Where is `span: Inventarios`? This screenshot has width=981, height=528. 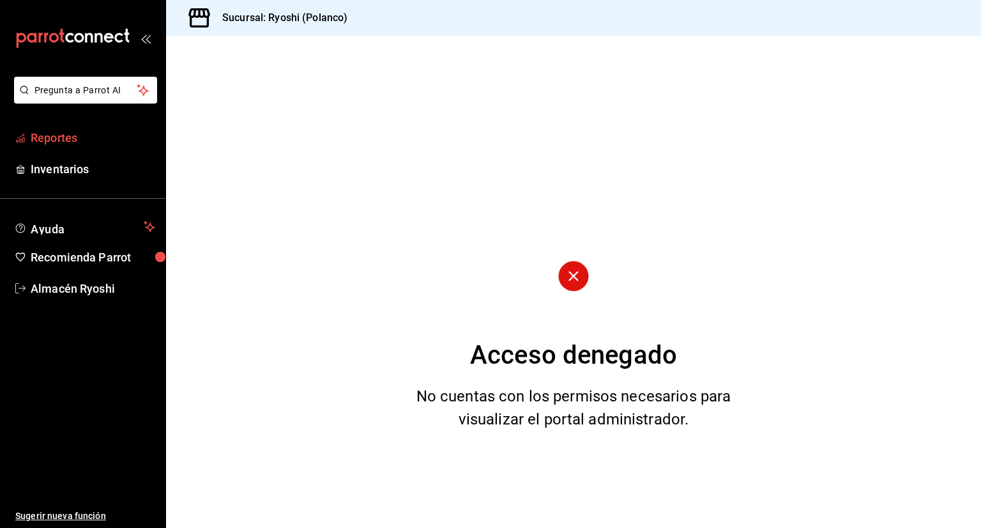 span: Inventarios is located at coordinates (93, 169).